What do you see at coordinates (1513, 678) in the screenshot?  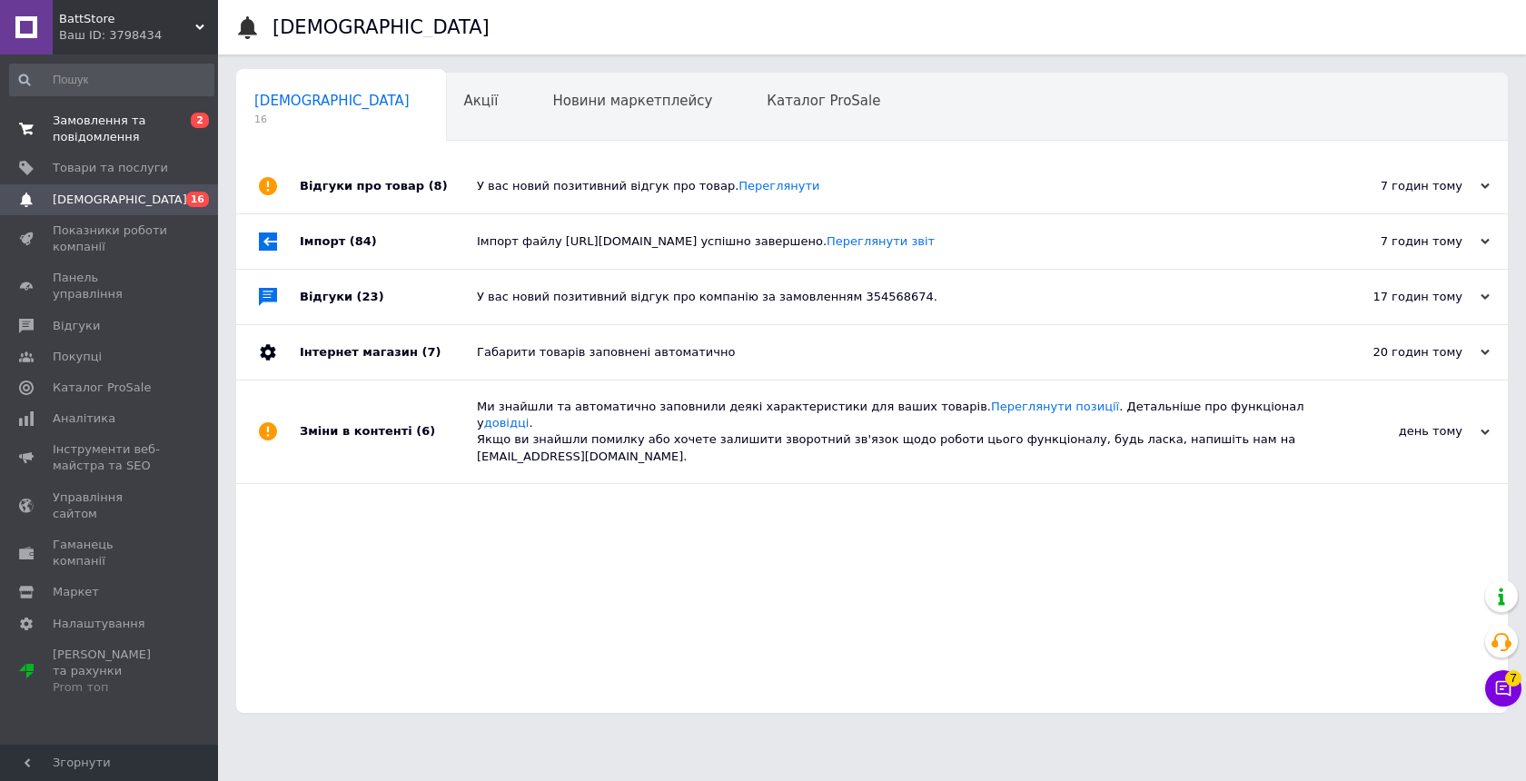 I see `span: 7` at bounding box center [1513, 678].